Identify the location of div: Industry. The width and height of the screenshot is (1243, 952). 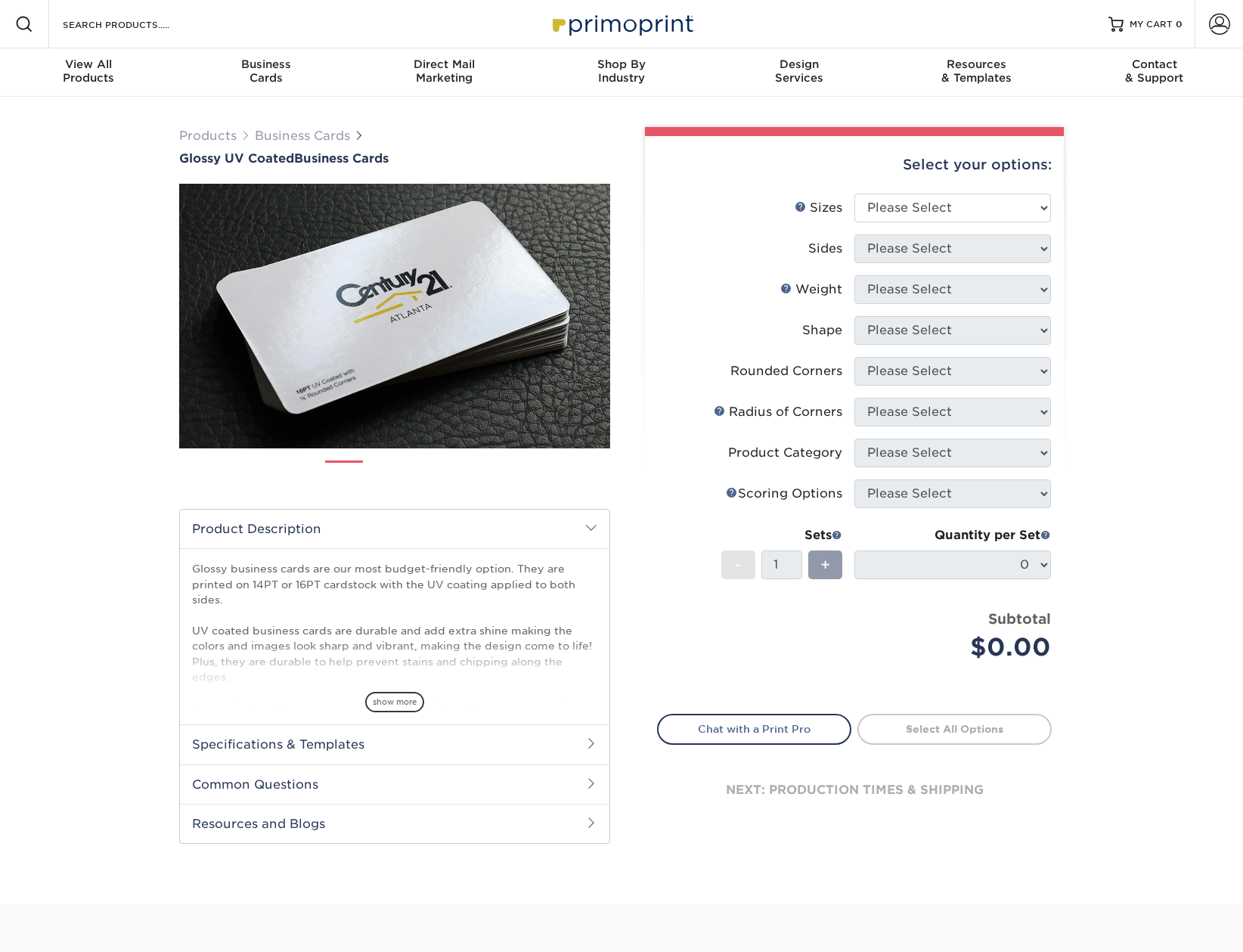
(622, 71).